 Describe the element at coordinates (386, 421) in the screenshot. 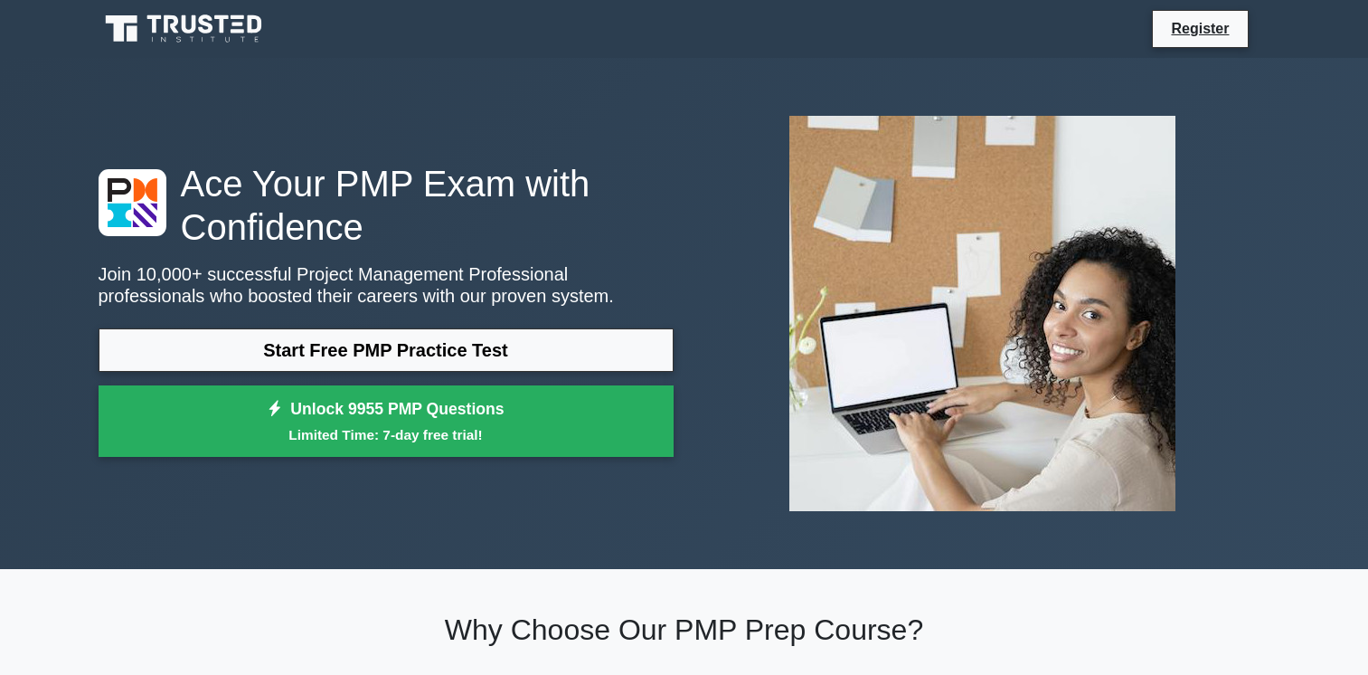

I see `a: Unlock 9955 PMP QuestionsLimited Time: 7-day free trial!` at that location.